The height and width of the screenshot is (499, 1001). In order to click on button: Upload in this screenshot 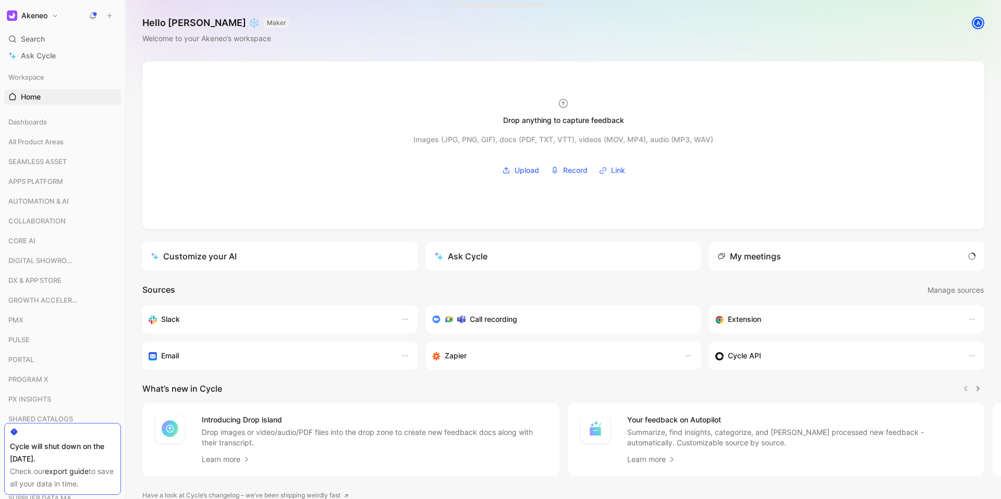, I will do `click(520, 170)`.